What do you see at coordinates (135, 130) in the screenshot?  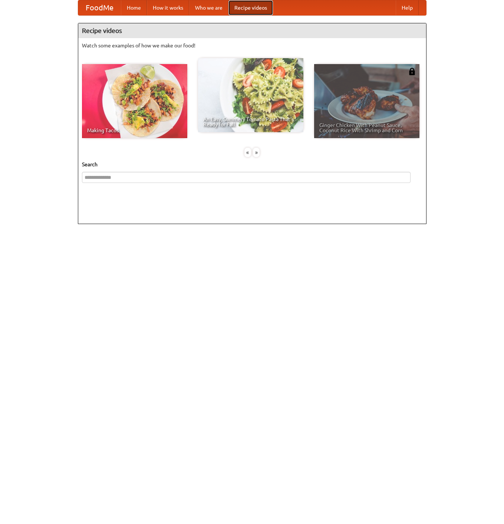 I see `span: Making Tacos` at bounding box center [135, 130].